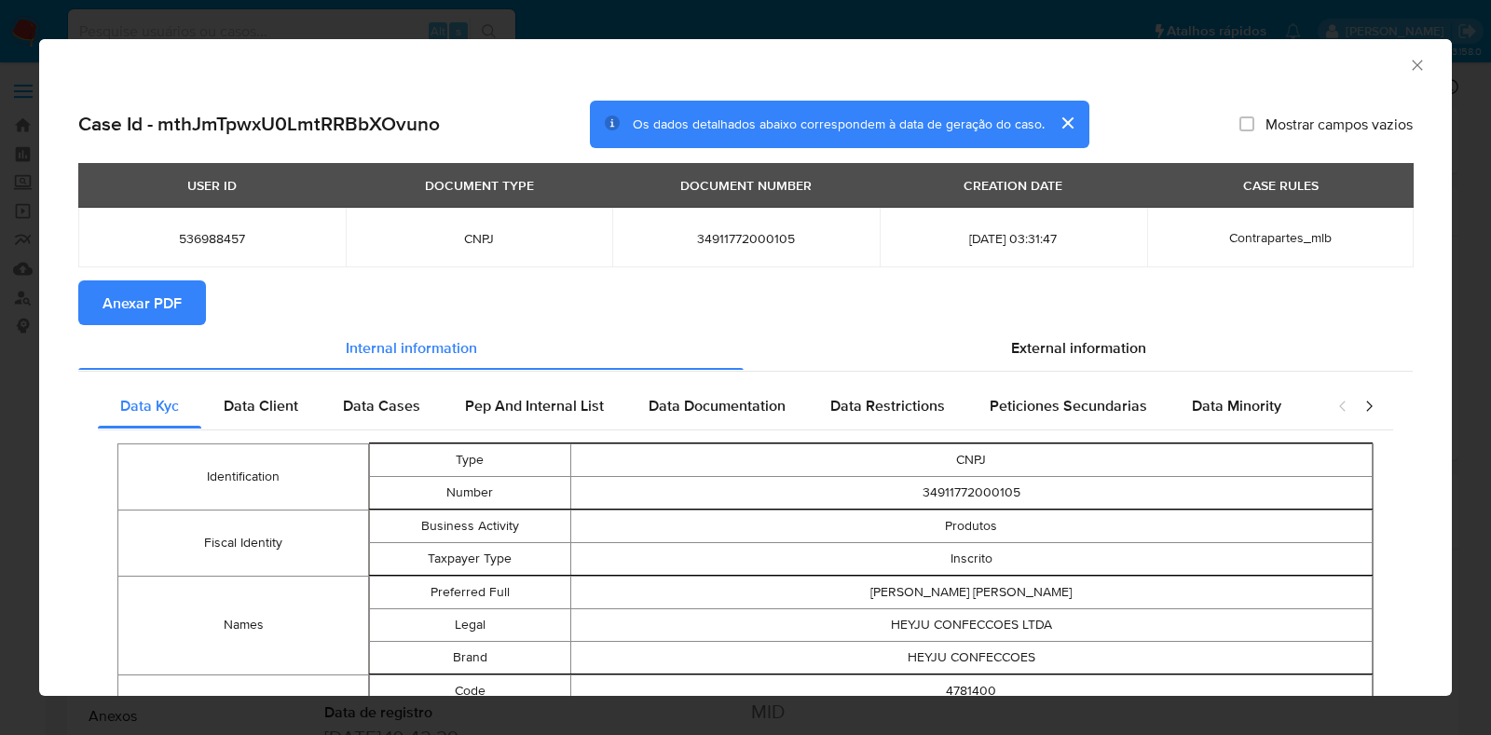 The image size is (1491, 735). I want to click on td: HEYJU CONFECCOES LTDA, so click(971, 625).